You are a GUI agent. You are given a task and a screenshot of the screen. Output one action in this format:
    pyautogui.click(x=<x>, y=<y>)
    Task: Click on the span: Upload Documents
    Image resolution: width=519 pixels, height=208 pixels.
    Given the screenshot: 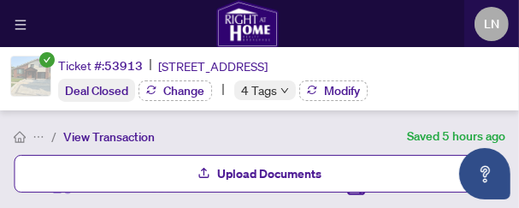 What is the action you would take?
    pyautogui.click(x=270, y=174)
    